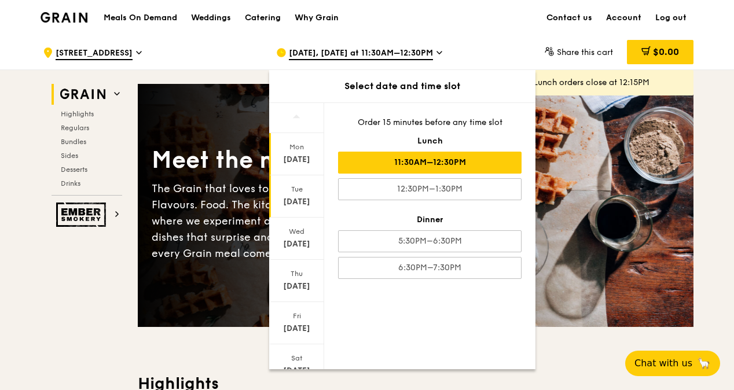 Image resolution: width=734 pixels, height=390 pixels. Describe the element at coordinates (429, 189) in the screenshot. I see `div: 12:30PM–1:30PM` at that location.